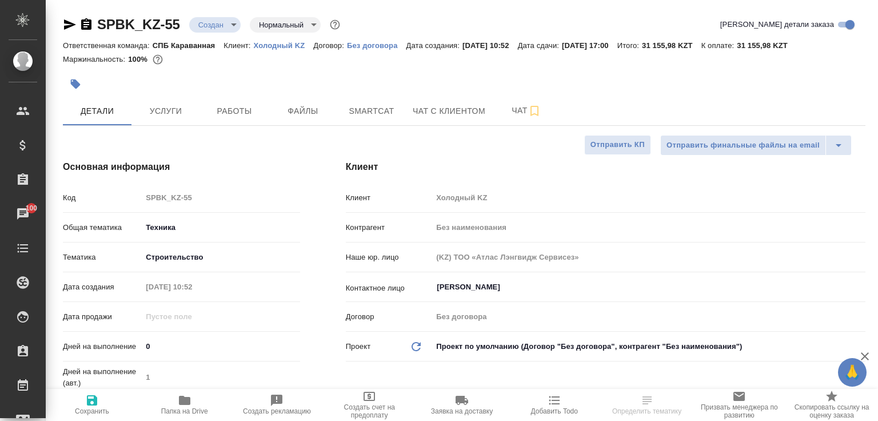  I want to click on span: Отправить КП, so click(618, 145).